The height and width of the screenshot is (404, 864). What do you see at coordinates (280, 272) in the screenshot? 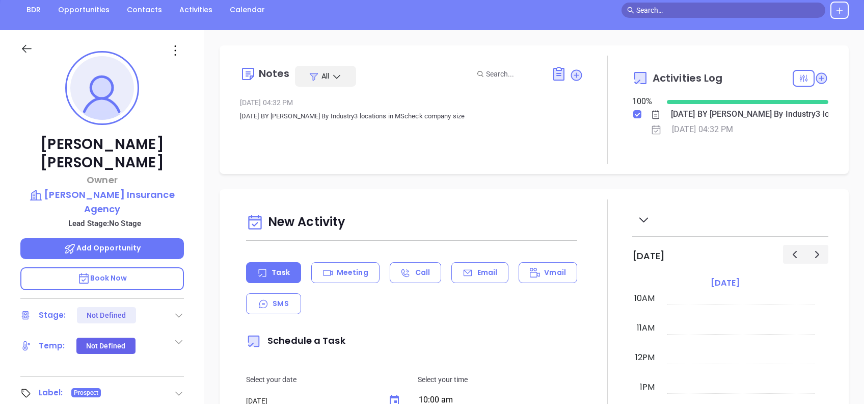
I see `p: Task` at bounding box center [280, 272].